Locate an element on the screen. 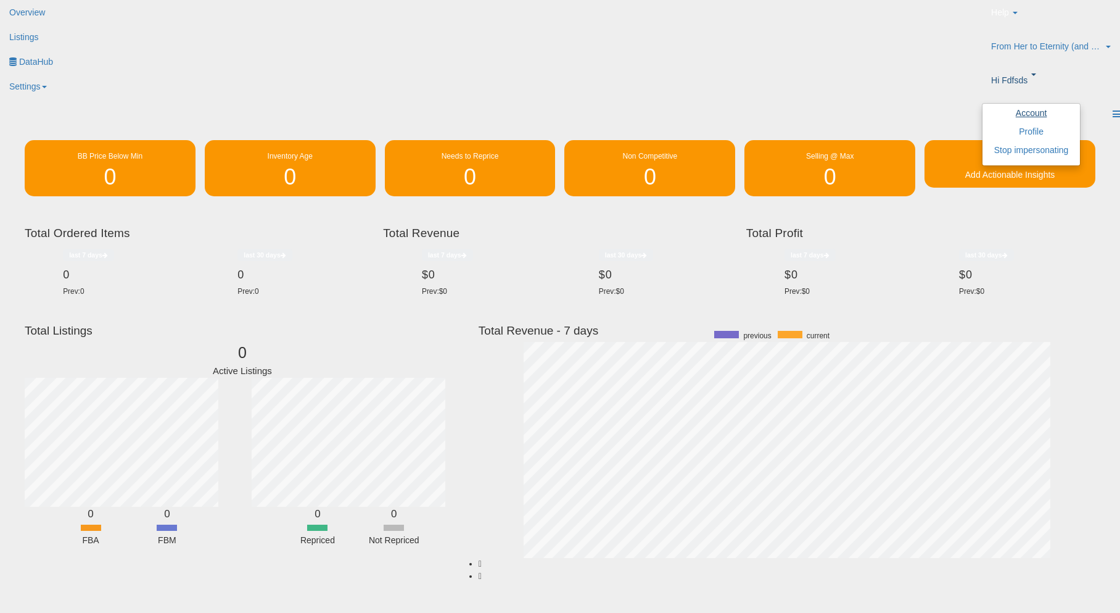 The image size is (1120, 613). span: Needs to Reprice is located at coordinates (470, 156).